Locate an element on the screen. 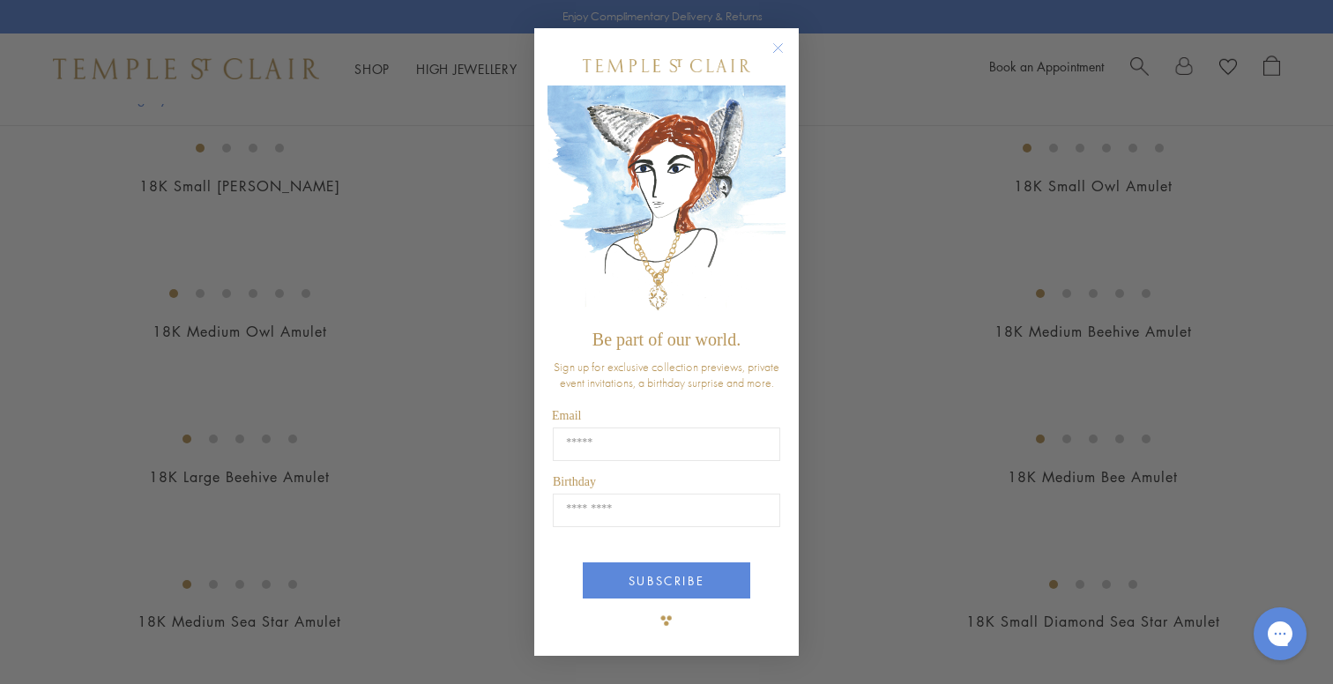 This screenshot has height=684, width=1333. span: Email is located at coordinates (566, 415).